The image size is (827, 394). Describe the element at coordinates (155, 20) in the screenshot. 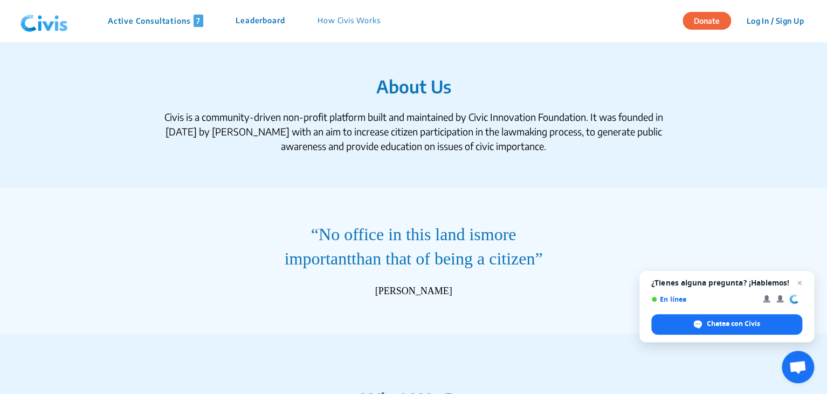

I see `p: Active Consultations` at that location.